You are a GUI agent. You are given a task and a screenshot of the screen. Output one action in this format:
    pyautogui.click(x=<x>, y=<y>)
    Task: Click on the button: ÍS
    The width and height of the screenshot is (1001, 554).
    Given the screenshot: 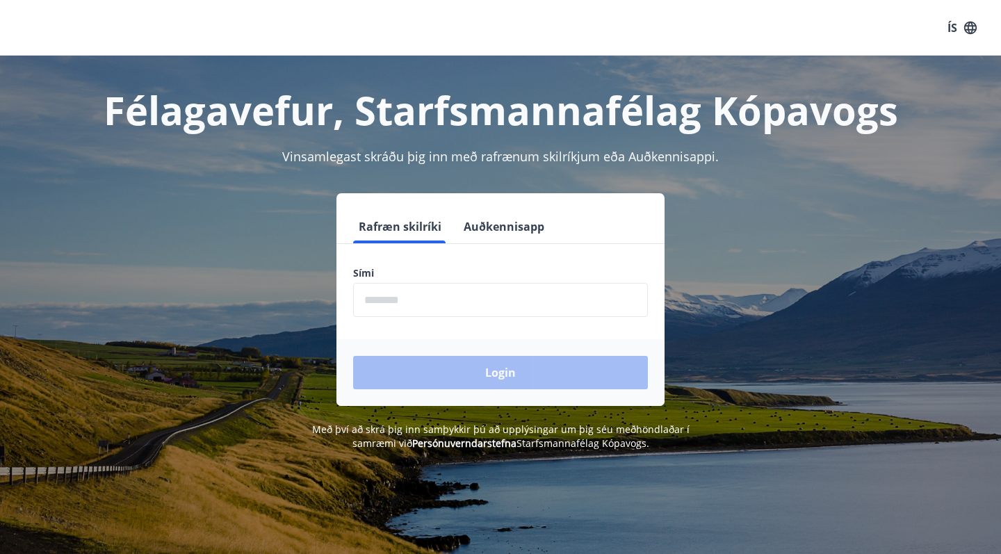 What is the action you would take?
    pyautogui.click(x=963, y=28)
    